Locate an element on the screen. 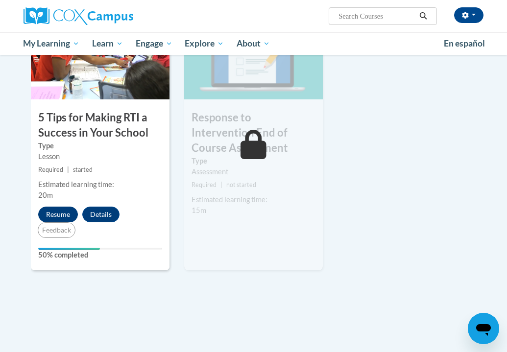 The width and height of the screenshot is (507, 352). span: Learn is located at coordinates (107, 44).